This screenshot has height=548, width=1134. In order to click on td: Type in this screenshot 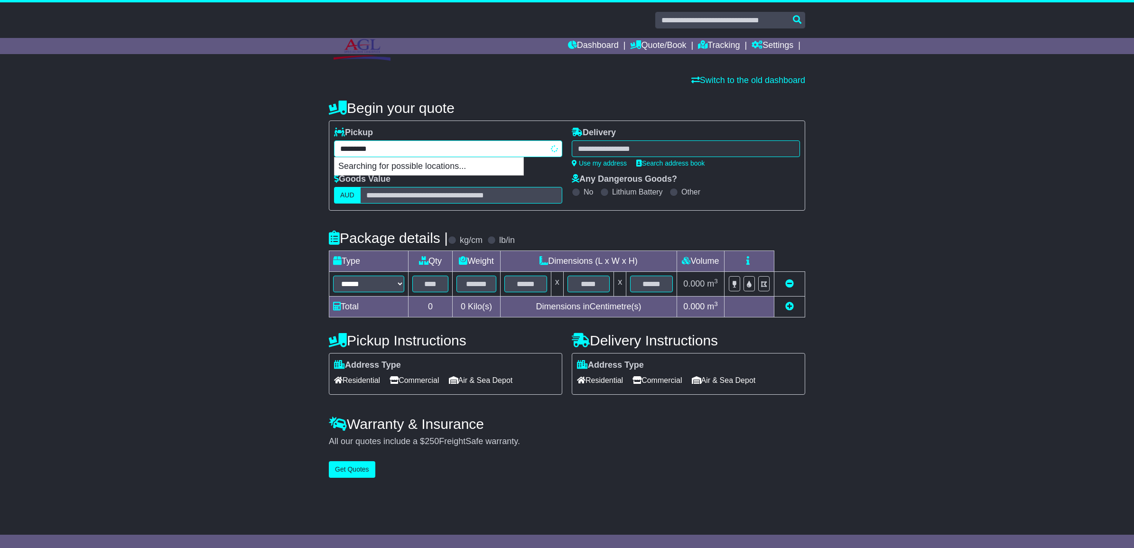, I will do `click(369, 261)`.